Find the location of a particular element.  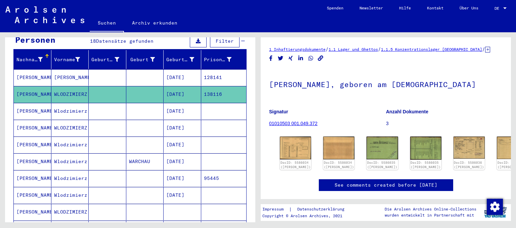

mat-cell: 128141 is located at coordinates (224, 77).